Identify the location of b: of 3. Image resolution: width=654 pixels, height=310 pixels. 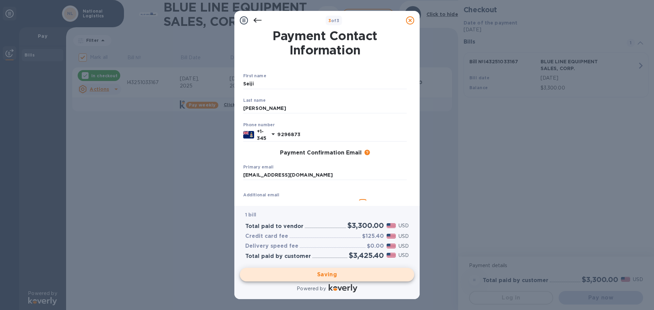
(334, 20).